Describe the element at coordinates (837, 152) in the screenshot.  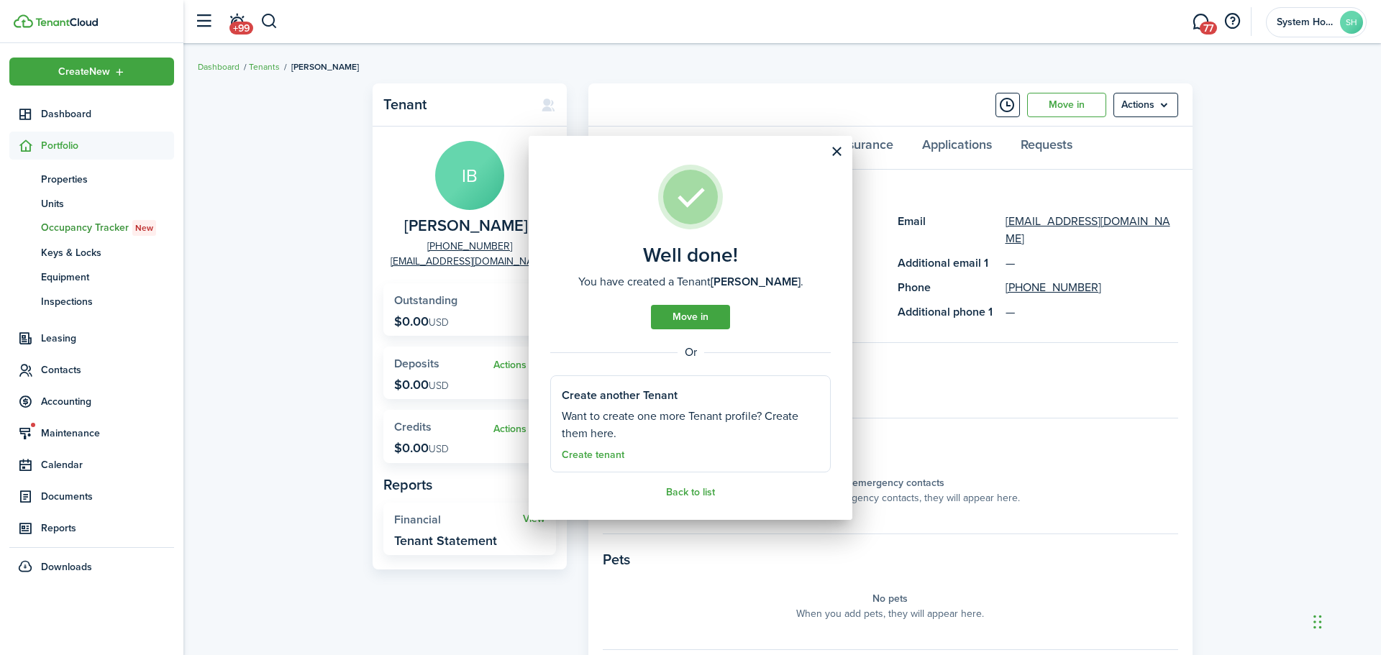
I see `button: Close modal` at that location.